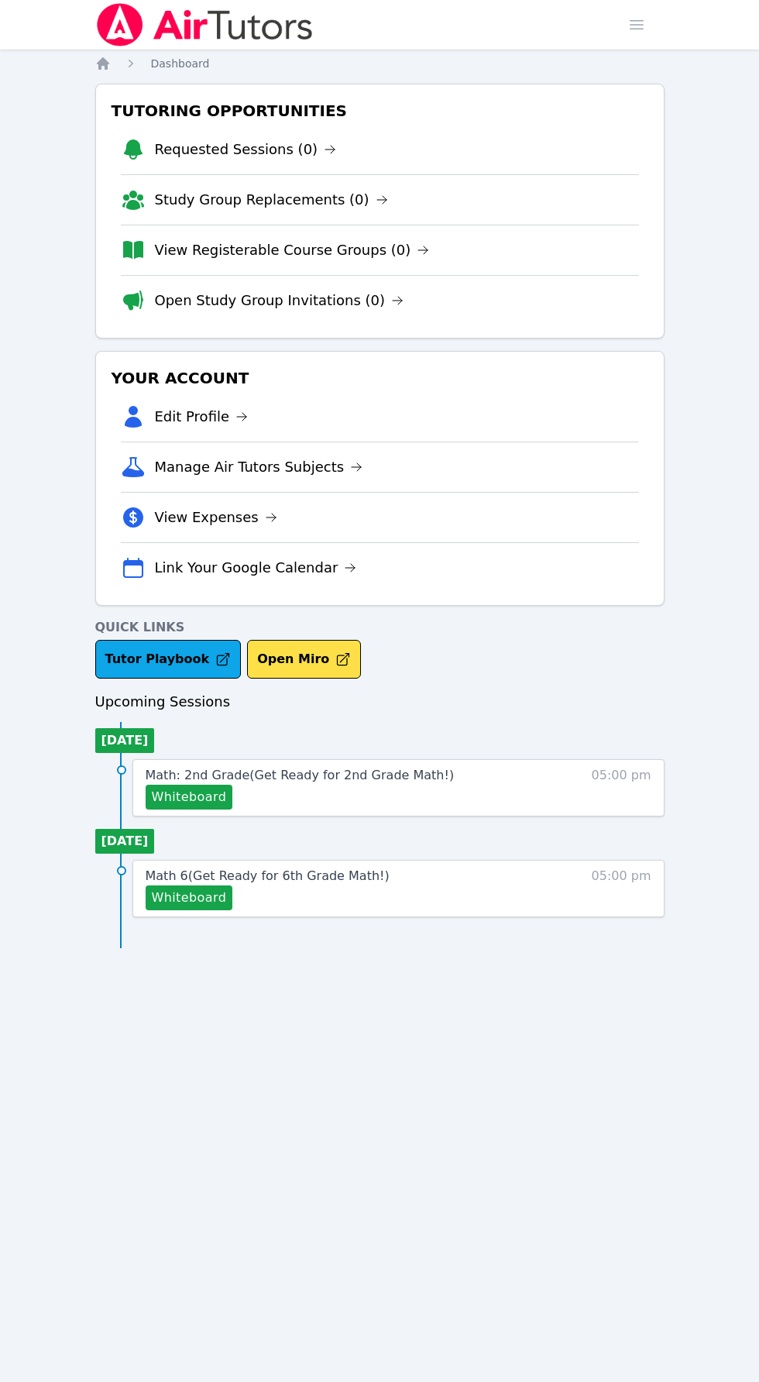 The height and width of the screenshot is (1382, 759). What do you see at coordinates (259, 467) in the screenshot?
I see `a: Manage Air Tutors Subjects` at bounding box center [259, 467].